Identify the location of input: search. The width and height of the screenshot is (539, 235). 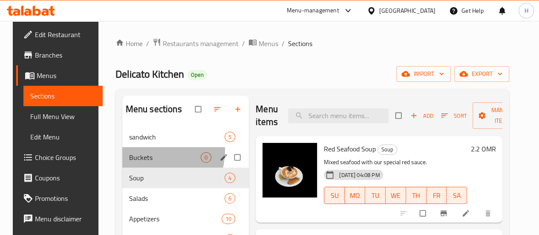
(338, 115).